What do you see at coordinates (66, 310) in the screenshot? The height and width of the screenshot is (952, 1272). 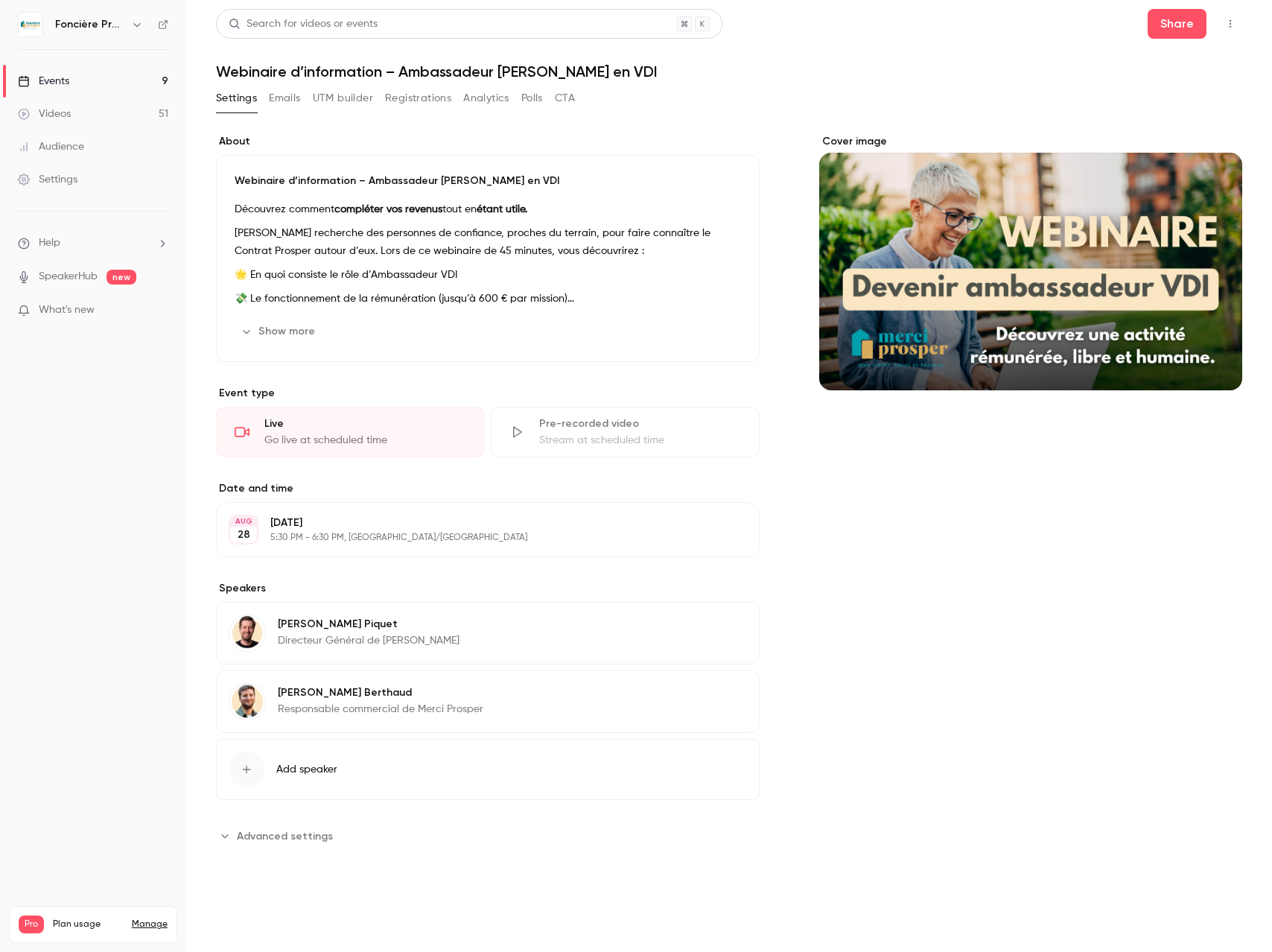 I see `span: What's new` at bounding box center [66, 310].